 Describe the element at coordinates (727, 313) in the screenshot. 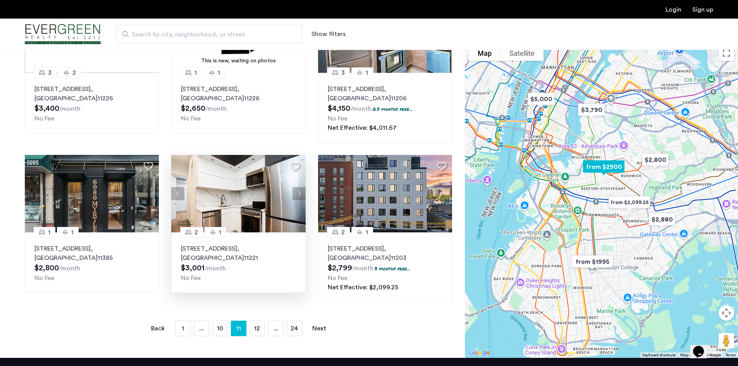

I see `button: Map camera controls` at that location.